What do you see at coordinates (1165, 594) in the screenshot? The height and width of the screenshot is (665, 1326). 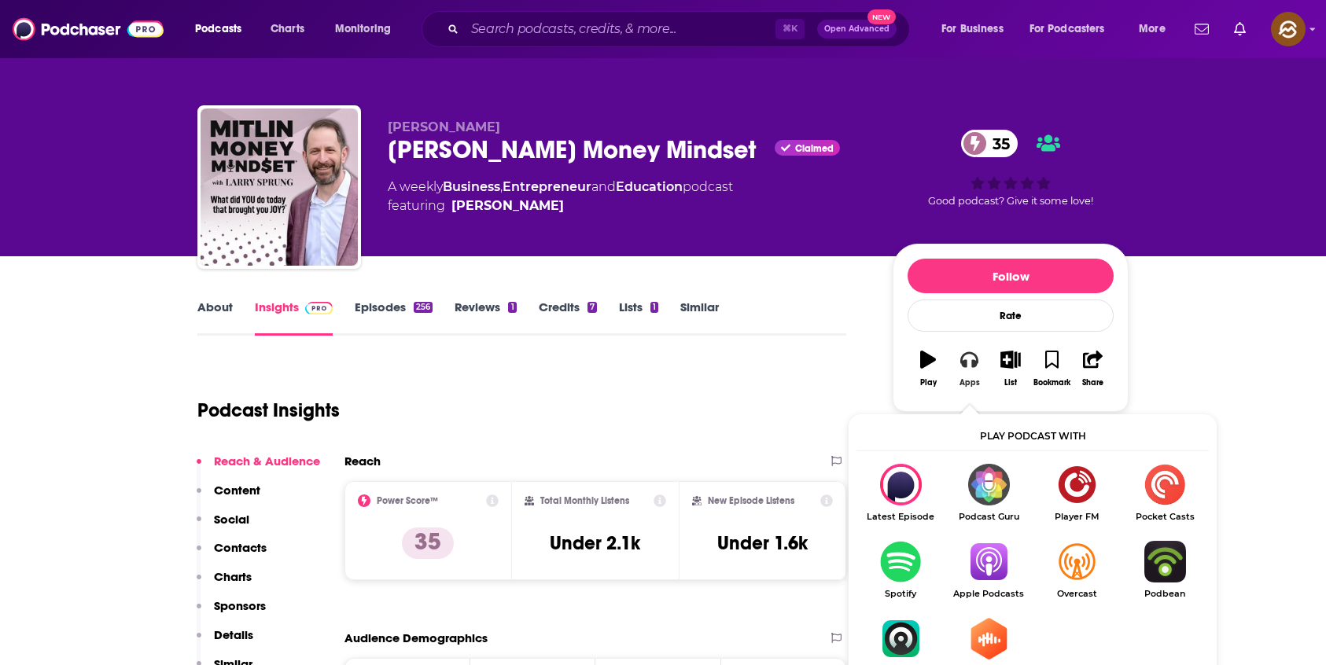 I see `span: Podbean` at bounding box center [1165, 594].